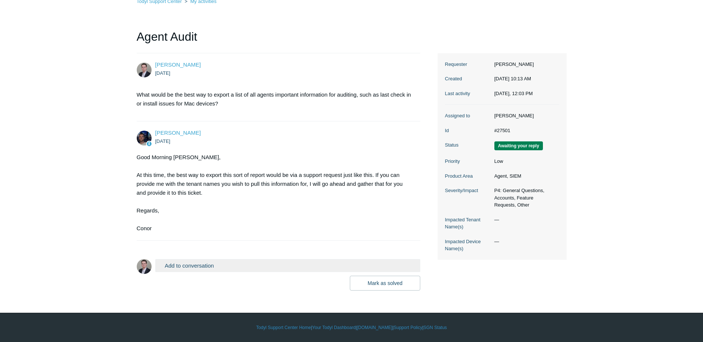  I want to click on span: Thomas Webb, so click(178, 64).